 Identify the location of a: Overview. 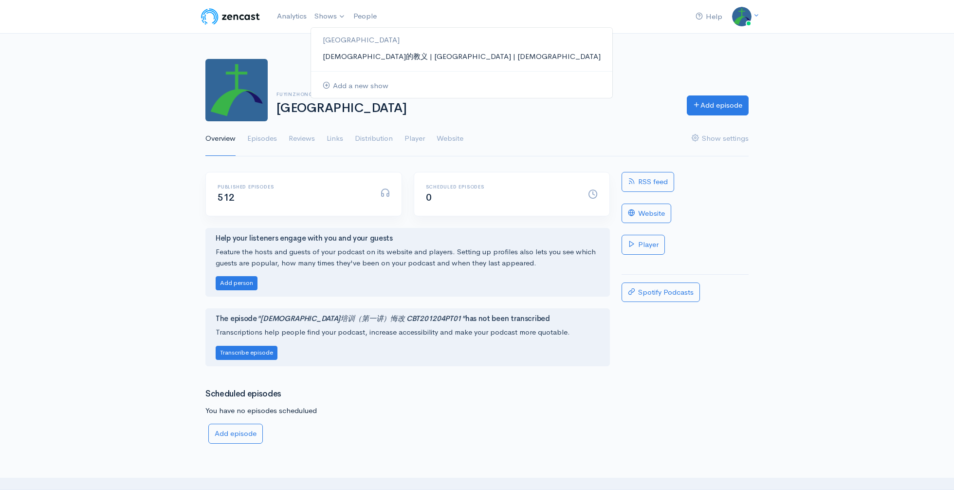
(221, 139).